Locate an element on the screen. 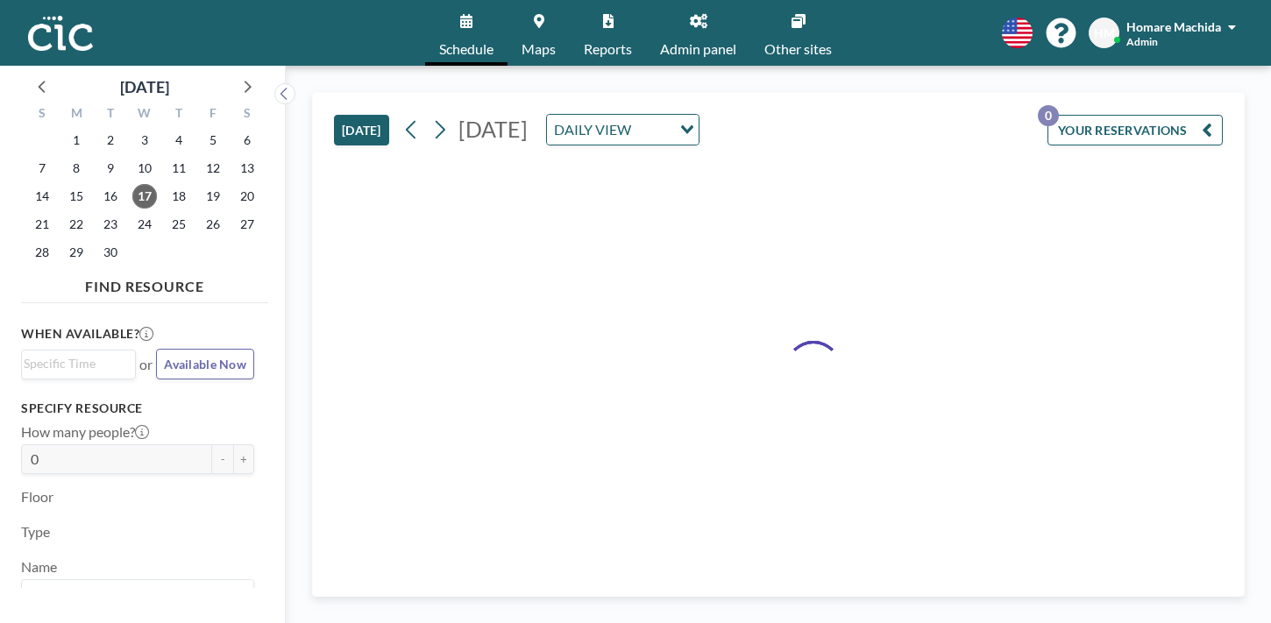 The image size is (1271, 623). span: Friday, September 19, 2025 is located at coordinates (213, 196).